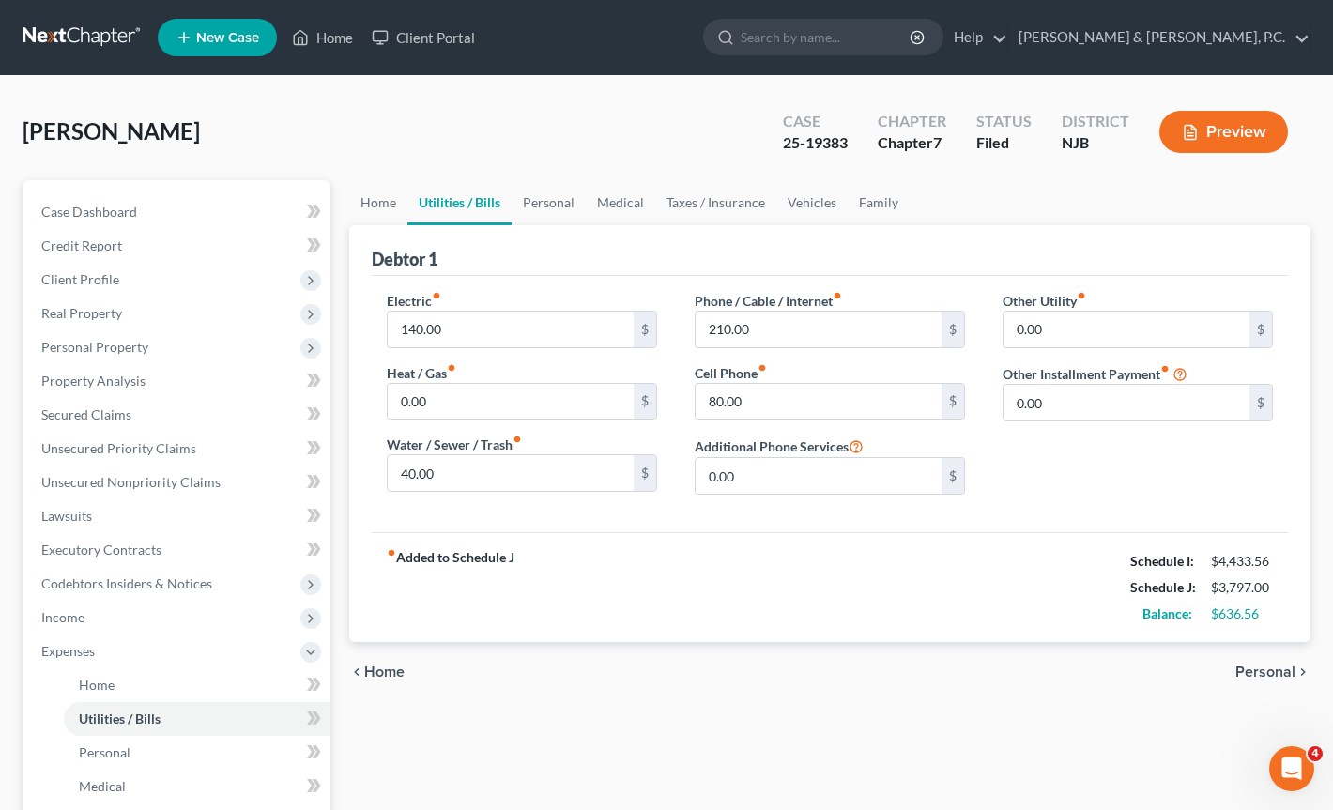 Image resolution: width=1333 pixels, height=810 pixels. I want to click on span: Unsecured Priority Claims, so click(118, 448).